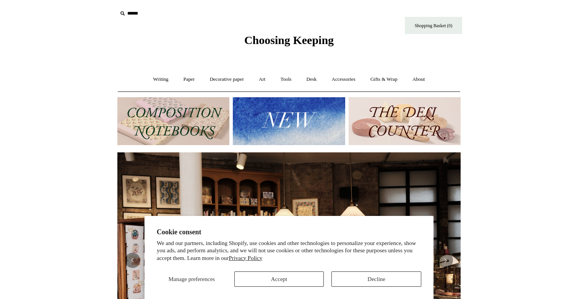  I want to click on p: We and our partners, including Shopify, use cookies and other technologies to personalize your ex..., so click(289, 251).